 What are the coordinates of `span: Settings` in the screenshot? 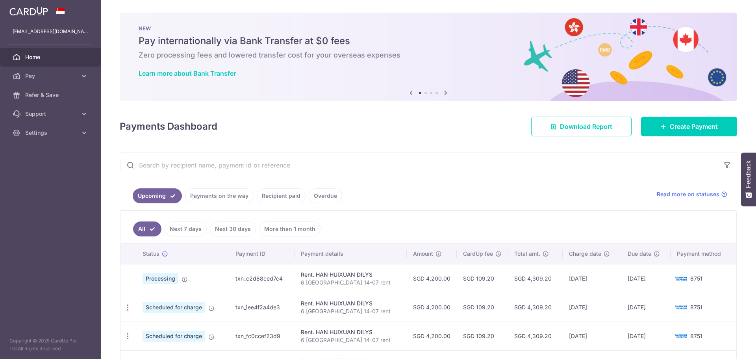 It's located at (51, 133).